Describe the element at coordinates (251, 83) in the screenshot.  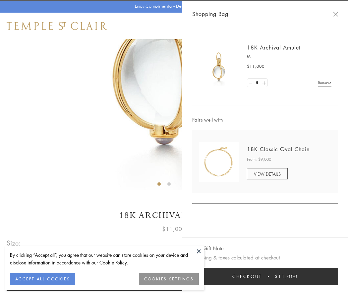
I see `a: Set quantity to 0` at that location.